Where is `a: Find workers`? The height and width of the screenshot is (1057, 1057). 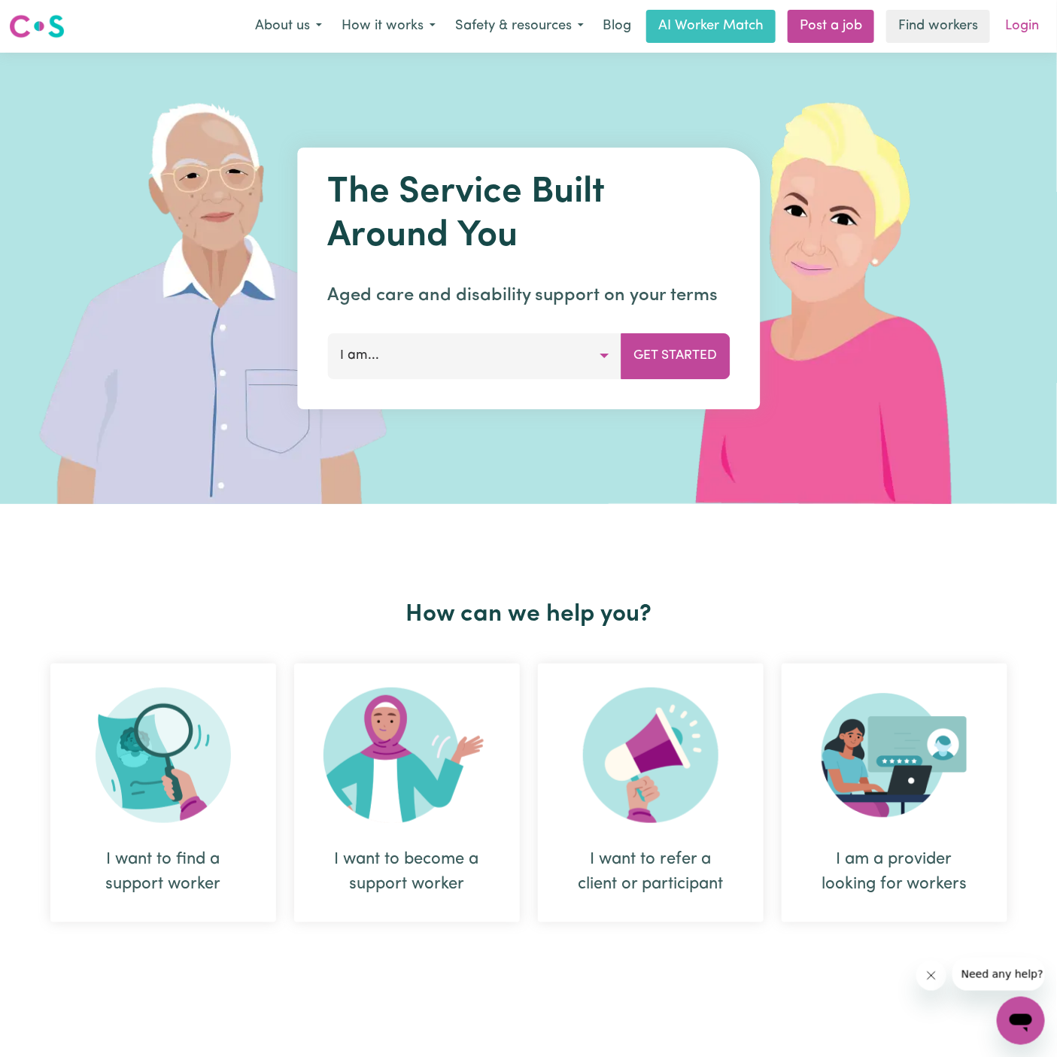 a: Find workers is located at coordinates (938, 26).